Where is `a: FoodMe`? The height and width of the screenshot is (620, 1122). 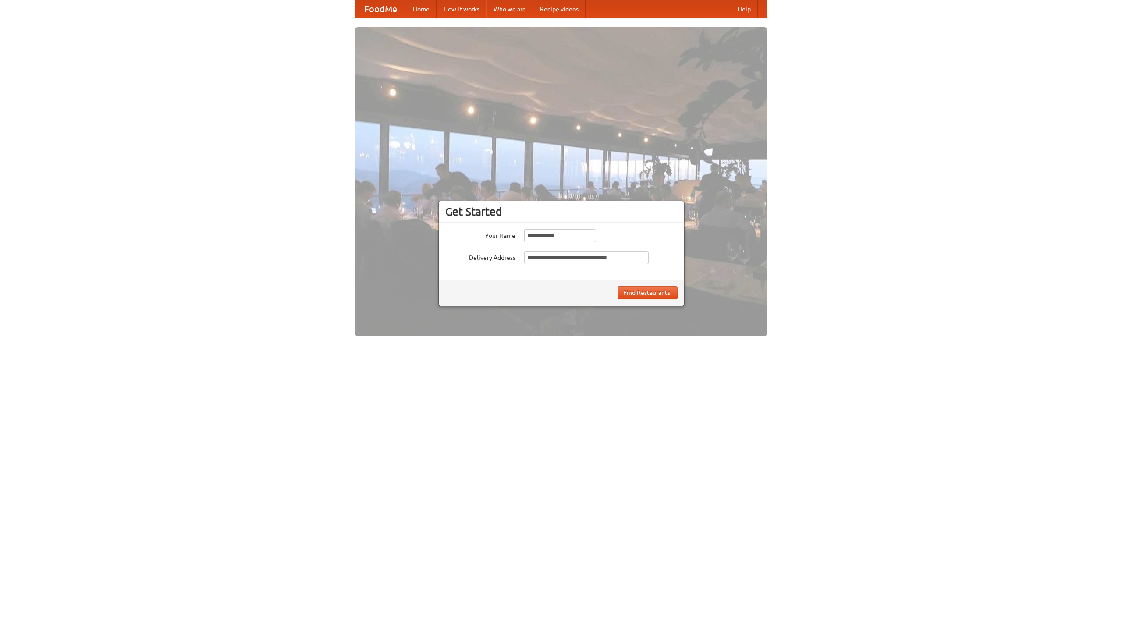 a: FoodMe is located at coordinates (380, 9).